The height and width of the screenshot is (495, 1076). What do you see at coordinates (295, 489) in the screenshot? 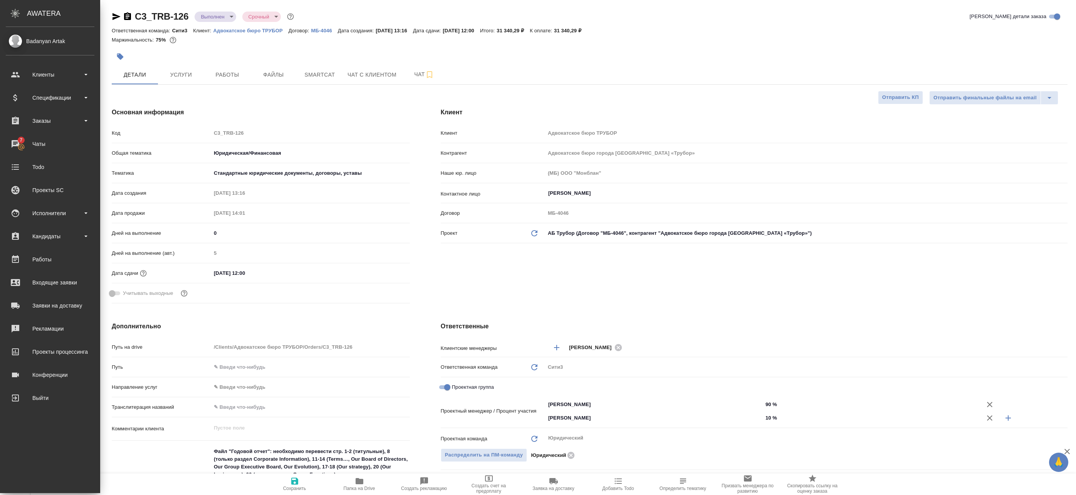
I see `span: Сохранить` at bounding box center [295, 489].